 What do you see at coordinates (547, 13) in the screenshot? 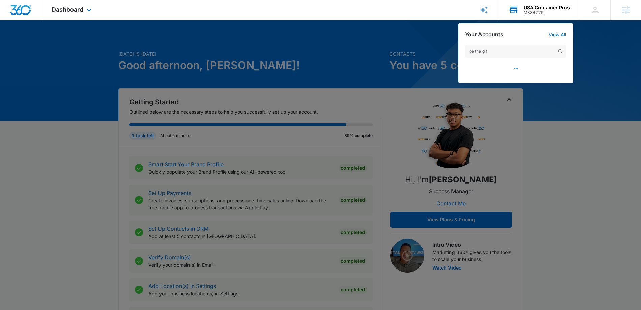
I see `div: account id` at bounding box center [547, 13].